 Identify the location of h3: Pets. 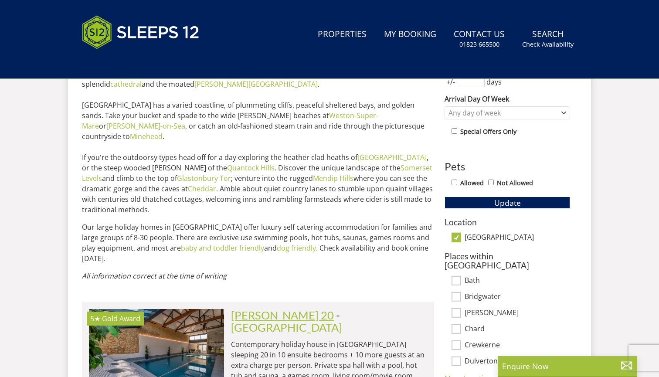
(507, 167).